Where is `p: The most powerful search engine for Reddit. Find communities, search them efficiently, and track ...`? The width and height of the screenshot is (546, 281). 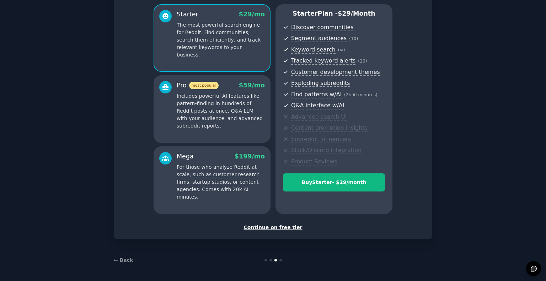
p: The most powerful search engine for Reddit. Find communities, search them efficiently, and track ... is located at coordinates (221, 40).